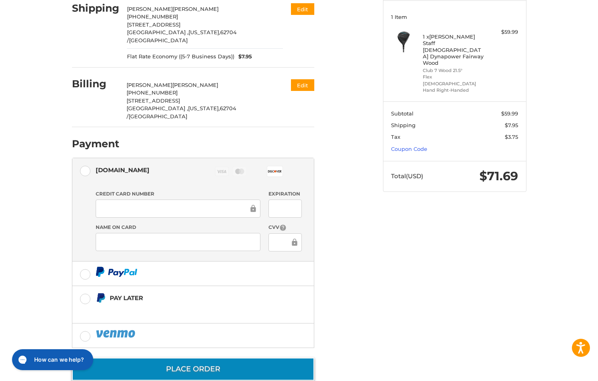 The image size is (598, 381). Describe the element at coordinates (178, 194) in the screenshot. I see `label: Credit Card Number` at that location.